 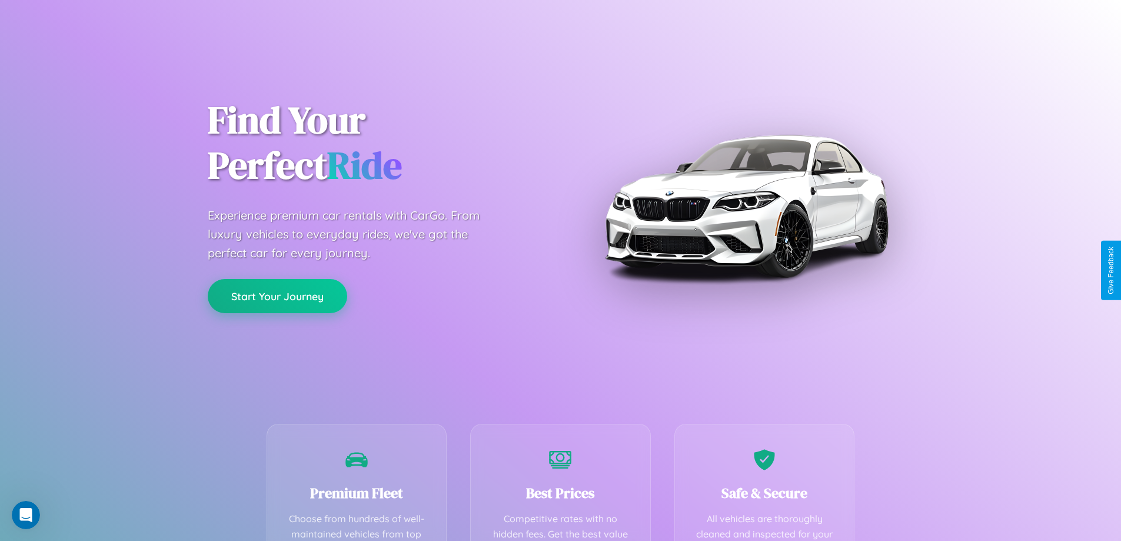 I want to click on p: Experience premium car rentals with CarGo. From luxury vehicles to everyday rides, we've got the ..., so click(x=355, y=234).